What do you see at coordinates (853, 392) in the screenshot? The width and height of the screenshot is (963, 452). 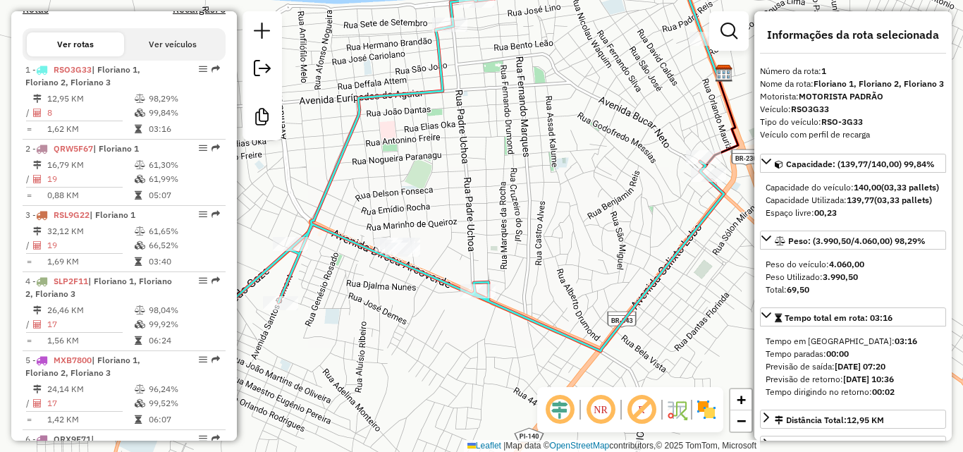 I see `div: Tempo dirigindo no retorno:` at bounding box center [853, 392].